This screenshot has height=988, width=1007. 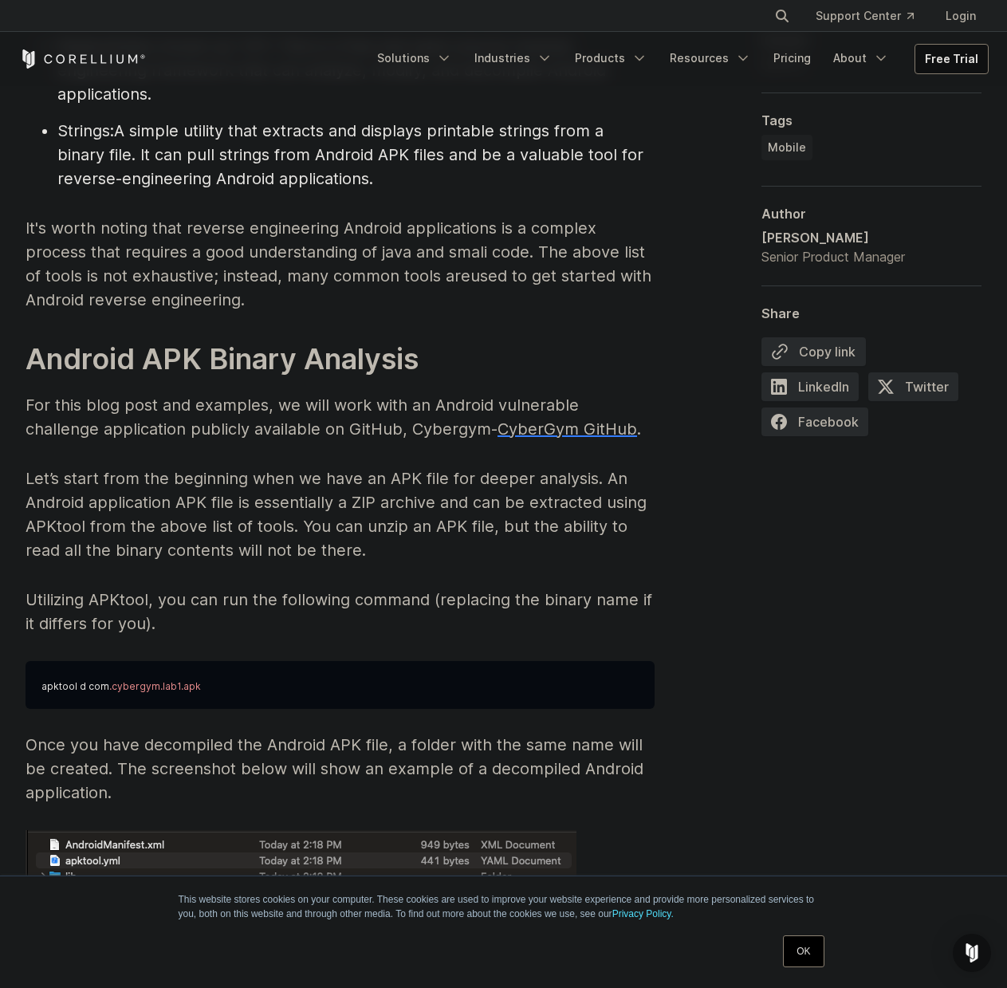 What do you see at coordinates (567, 429) in the screenshot?
I see `span: CyberGym GitHub` at bounding box center [567, 429].